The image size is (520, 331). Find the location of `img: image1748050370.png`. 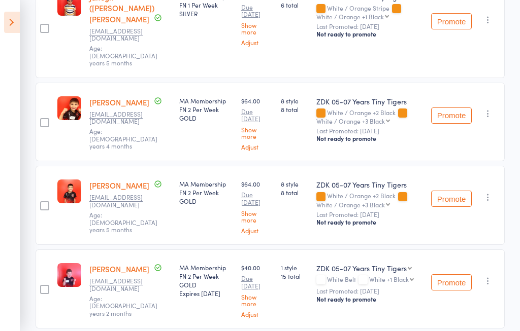

img: image1748050370.png is located at coordinates (69, 275).